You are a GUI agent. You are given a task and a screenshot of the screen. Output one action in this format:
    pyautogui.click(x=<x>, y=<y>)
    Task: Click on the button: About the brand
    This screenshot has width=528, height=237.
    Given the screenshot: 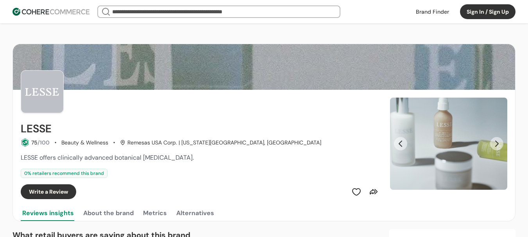 What is the action you would take?
    pyautogui.click(x=108, y=213)
    